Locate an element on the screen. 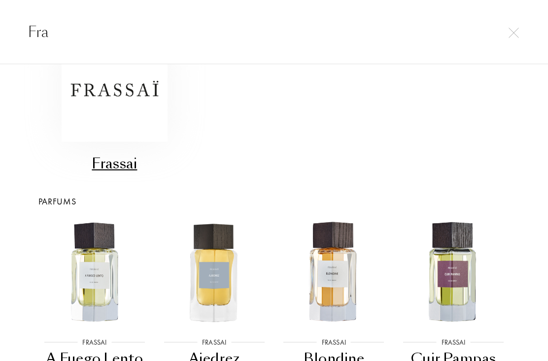  img: Cuir Pampas is located at coordinates (454, 272).